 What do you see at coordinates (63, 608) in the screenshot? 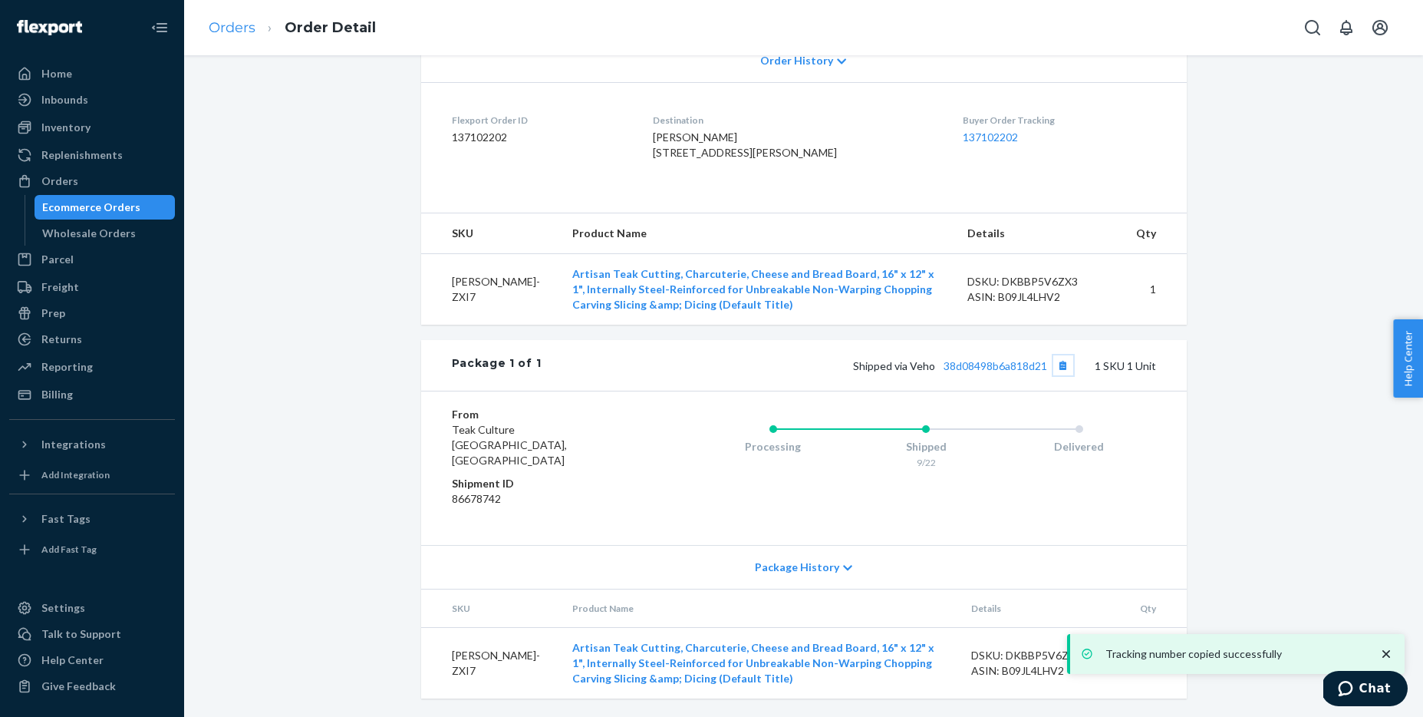
I see `div: Settings` at bounding box center [63, 608].